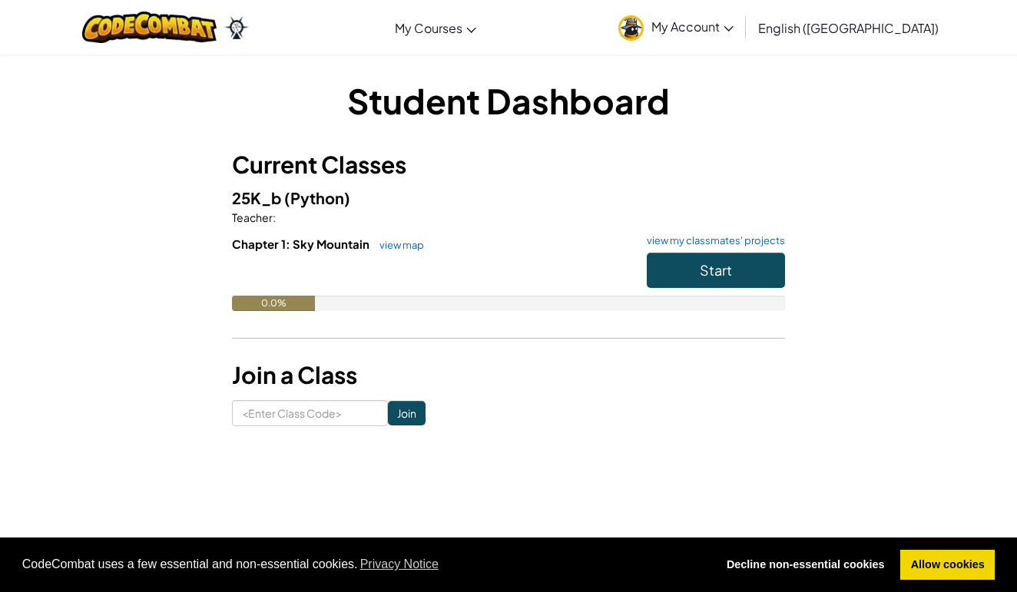 Image resolution: width=1017 pixels, height=592 pixels. What do you see at coordinates (252, 217) in the screenshot?
I see `span: Teacher` at bounding box center [252, 217].